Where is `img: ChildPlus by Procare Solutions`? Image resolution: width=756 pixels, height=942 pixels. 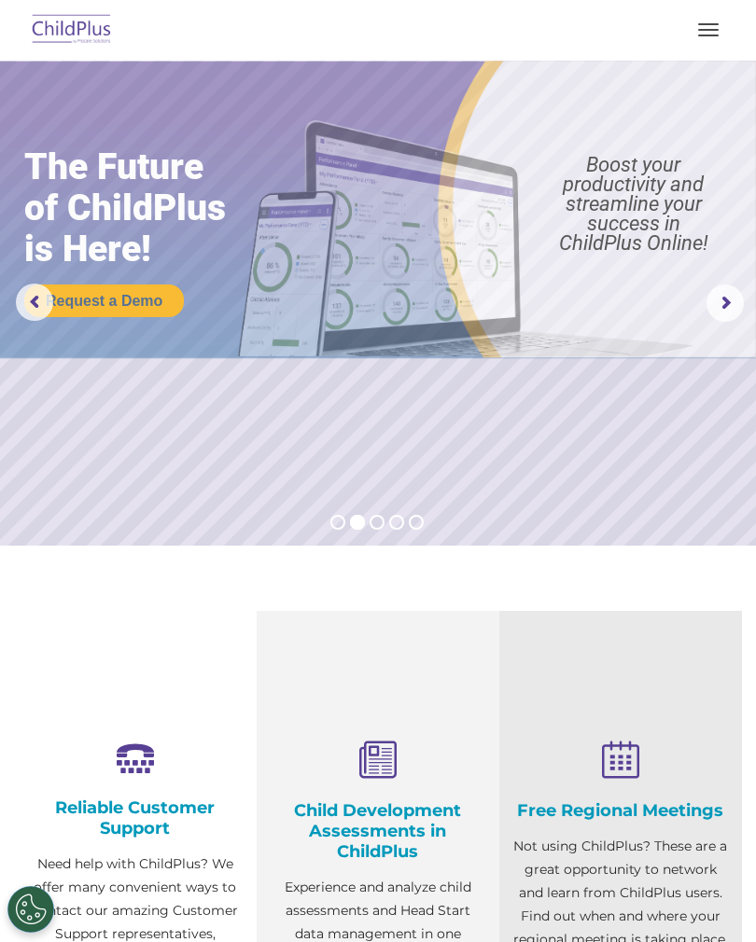
img: ChildPlus by Procare Solutions is located at coordinates (72, 30).